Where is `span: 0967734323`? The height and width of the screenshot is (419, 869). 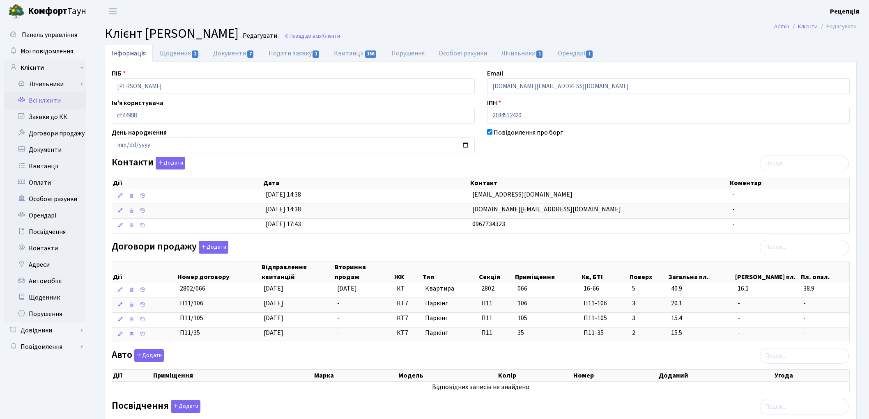
span: 0967734323 is located at coordinates (489, 224).